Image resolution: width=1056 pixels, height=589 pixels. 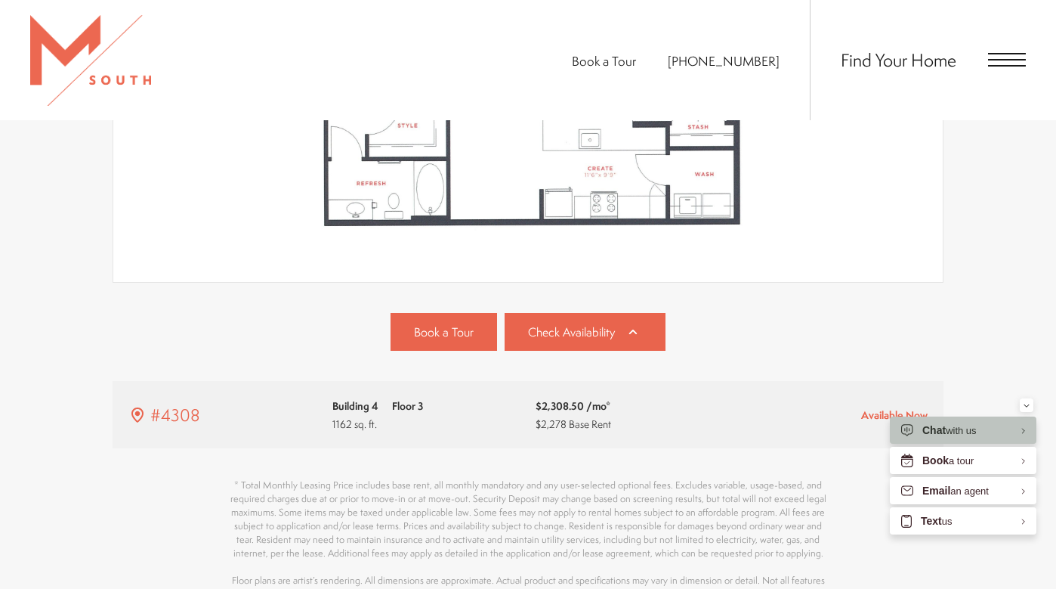 I want to click on button: Open Menu, so click(x=1007, y=60).